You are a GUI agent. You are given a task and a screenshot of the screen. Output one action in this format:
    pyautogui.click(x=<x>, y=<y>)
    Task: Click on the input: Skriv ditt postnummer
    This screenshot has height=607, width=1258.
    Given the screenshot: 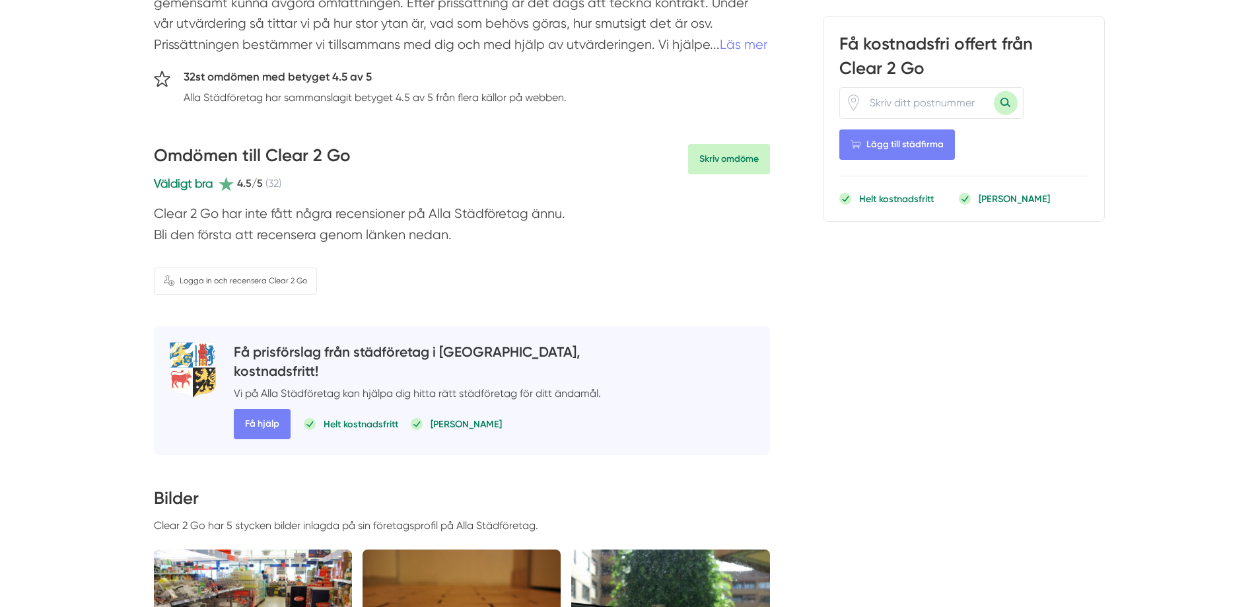 What is the action you would take?
    pyautogui.click(x=928, y=102)
    